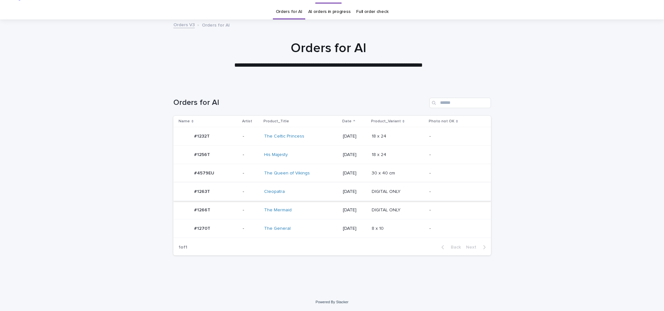 Image resolution: width=664 pixels, height=311 pixels. What do you see at coordinates (332, 302) in the screenshot?
I see `a: Powered By Stacker` at bounding box center [332, 302].